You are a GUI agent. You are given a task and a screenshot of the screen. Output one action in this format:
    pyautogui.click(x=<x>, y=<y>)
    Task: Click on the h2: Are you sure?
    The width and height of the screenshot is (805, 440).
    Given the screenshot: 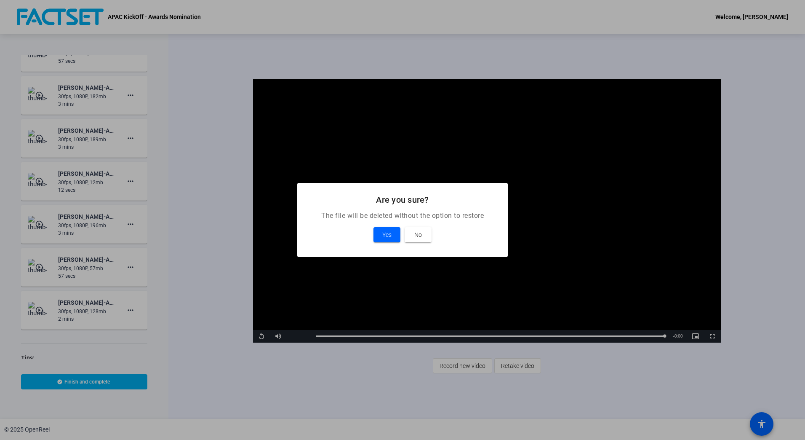 What is the action you would take?
    pyautogui.click(x=402, y=200)
    